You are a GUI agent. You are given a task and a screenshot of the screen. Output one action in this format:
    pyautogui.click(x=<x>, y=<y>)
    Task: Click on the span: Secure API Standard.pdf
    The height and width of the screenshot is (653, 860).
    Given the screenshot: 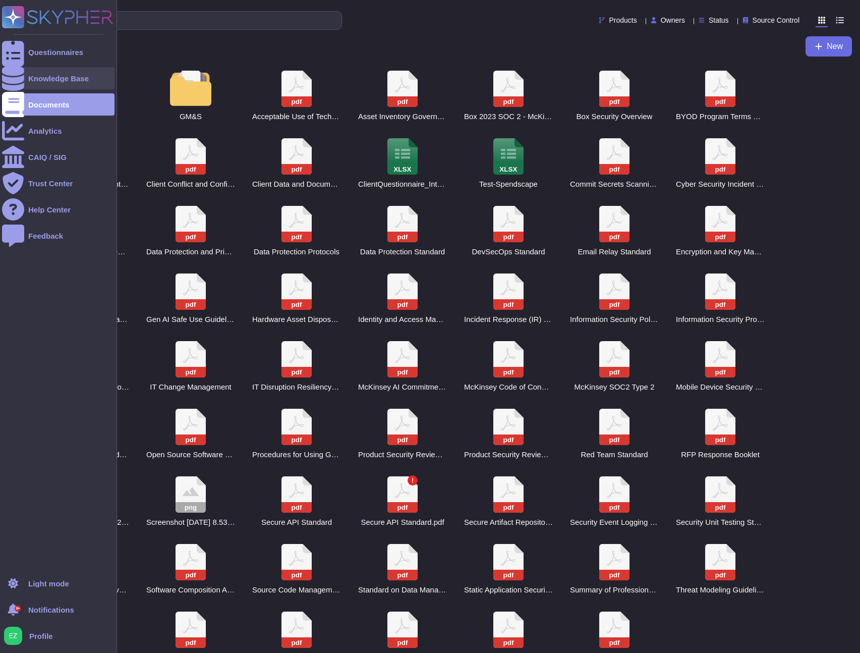 What is the action you would take?
    pyautogui.click(x=402, y=522)
    